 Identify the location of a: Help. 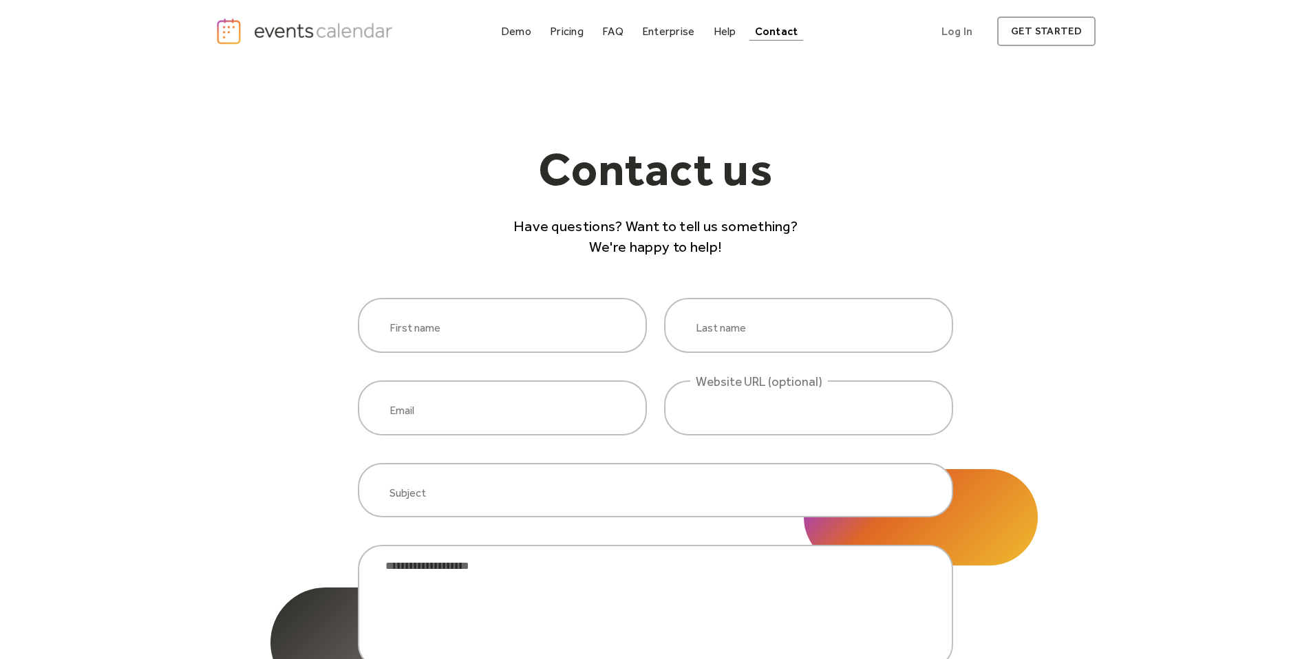
(725, 31).